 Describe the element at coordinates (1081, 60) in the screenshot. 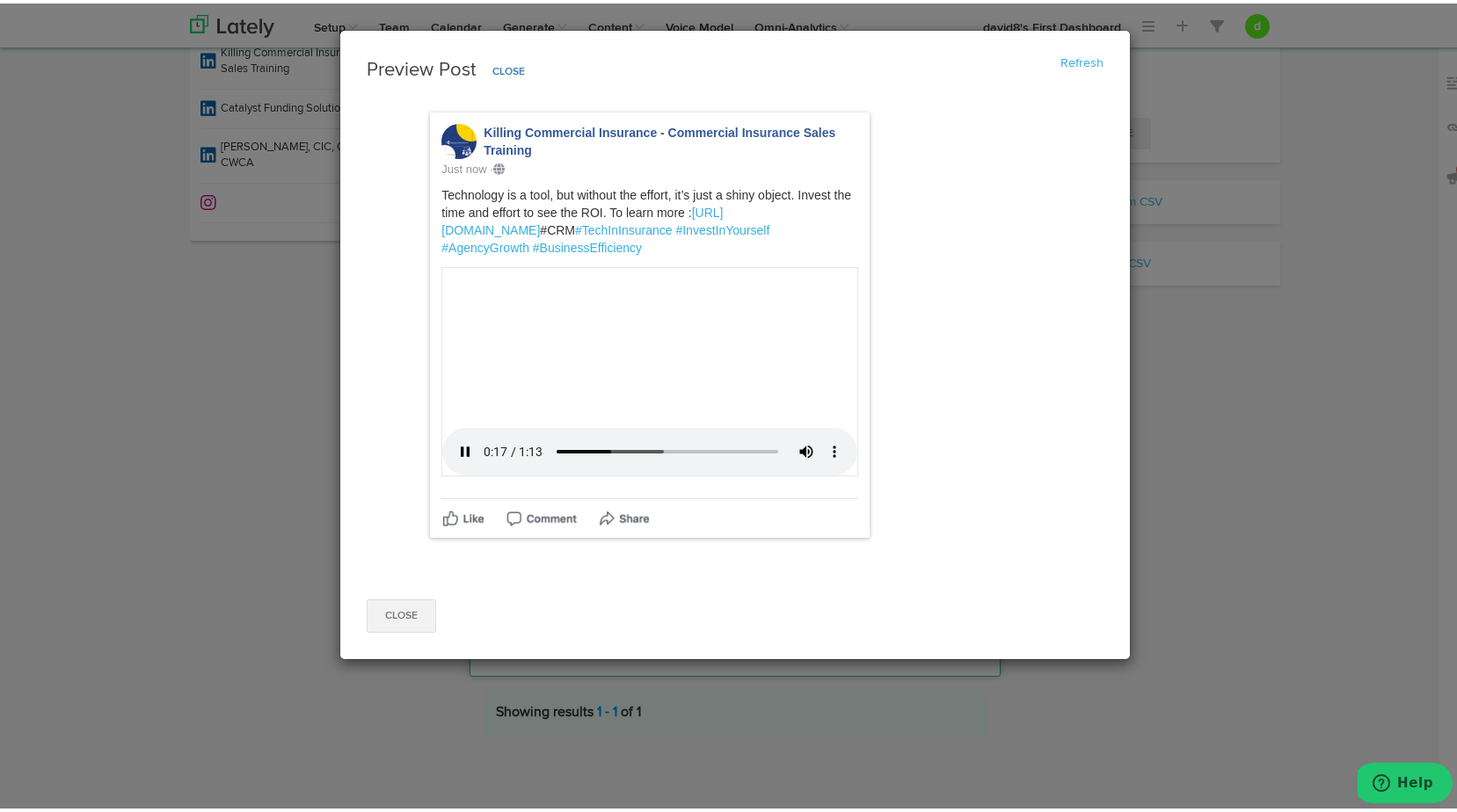

I see `a: Refresh` at that location.